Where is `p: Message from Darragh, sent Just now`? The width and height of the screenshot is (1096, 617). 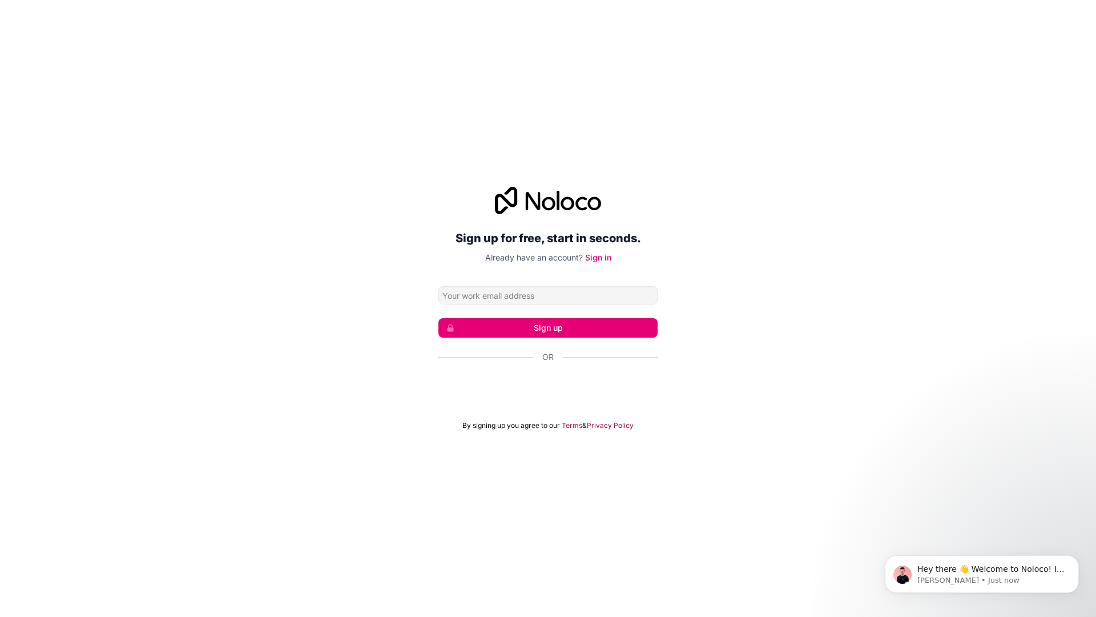 p: Message from Darragh, sent Just now is located at coordinates (123, 49).